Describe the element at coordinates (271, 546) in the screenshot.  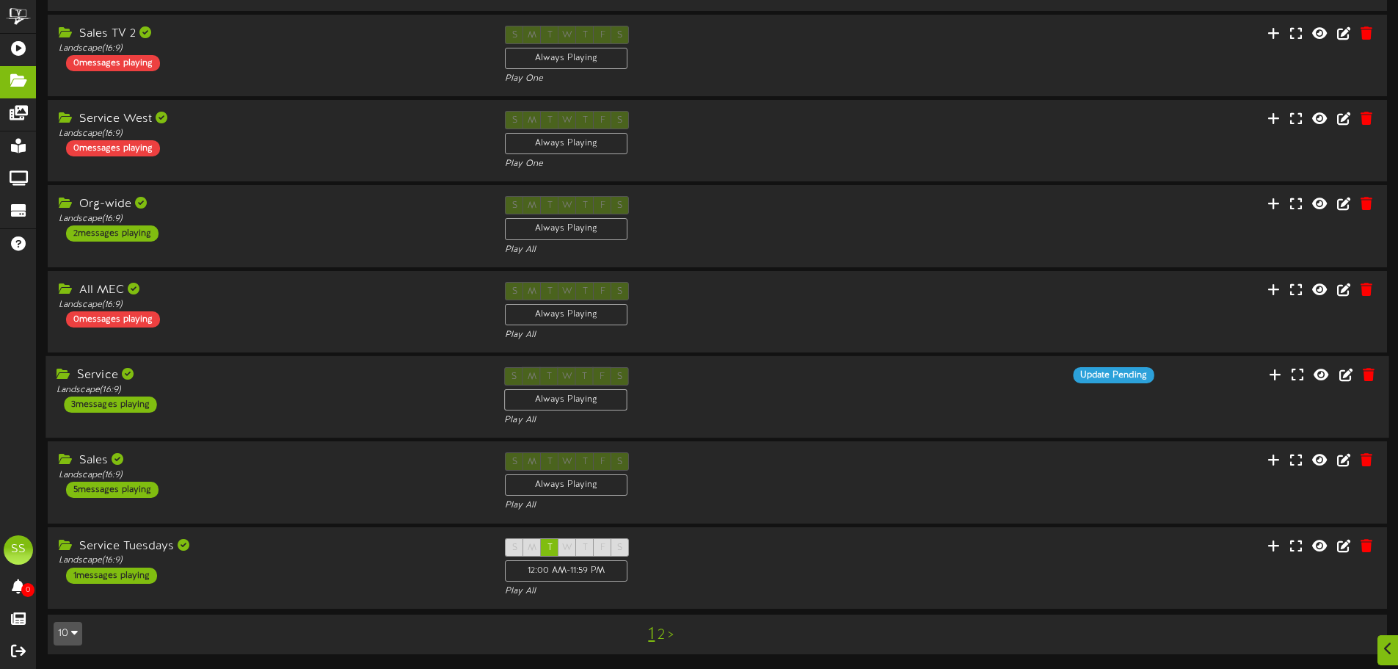
I see `div: Service Tuesdays` at that location.